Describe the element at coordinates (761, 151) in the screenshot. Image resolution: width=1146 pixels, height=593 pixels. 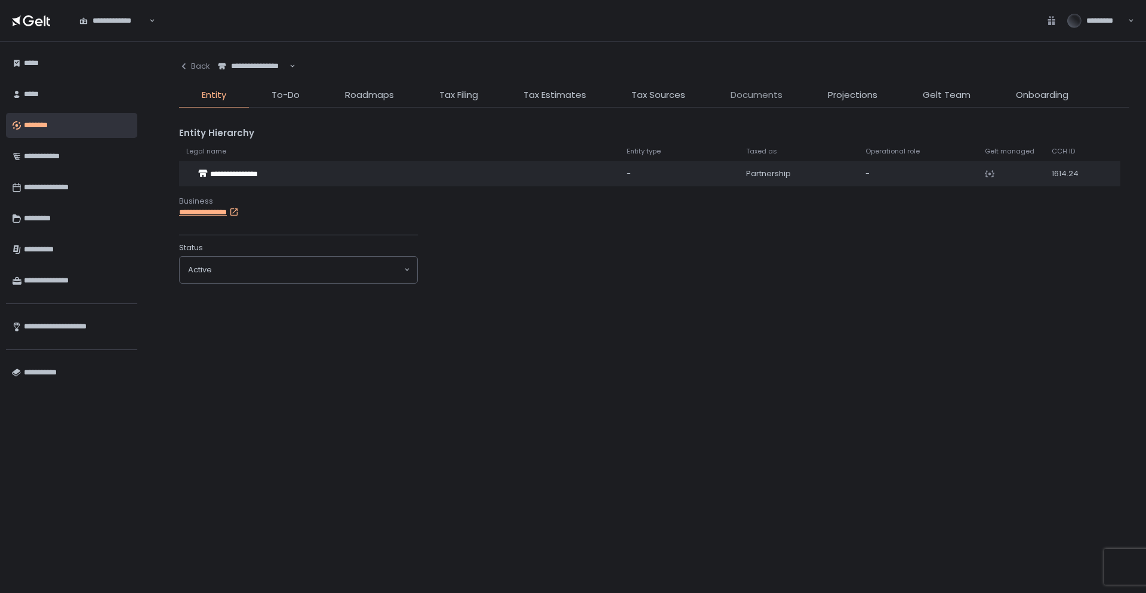
I see `span: Taxed as` at that location.